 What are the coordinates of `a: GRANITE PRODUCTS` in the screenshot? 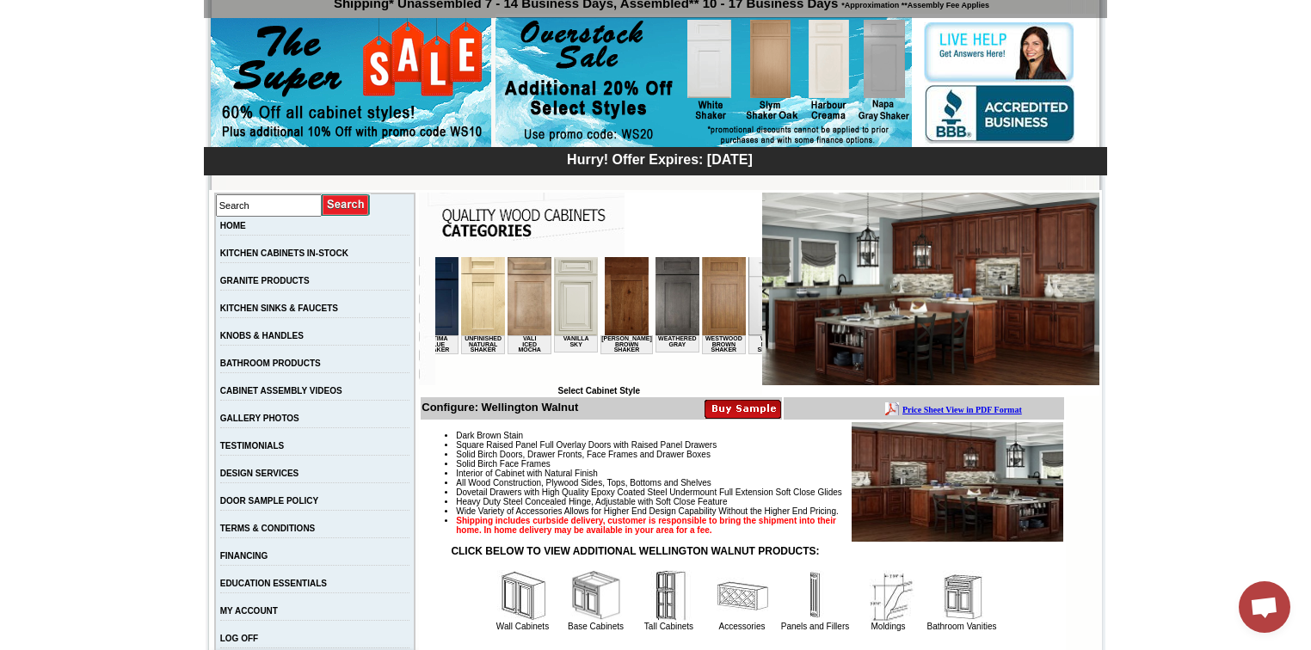 It's located at (265, 280).